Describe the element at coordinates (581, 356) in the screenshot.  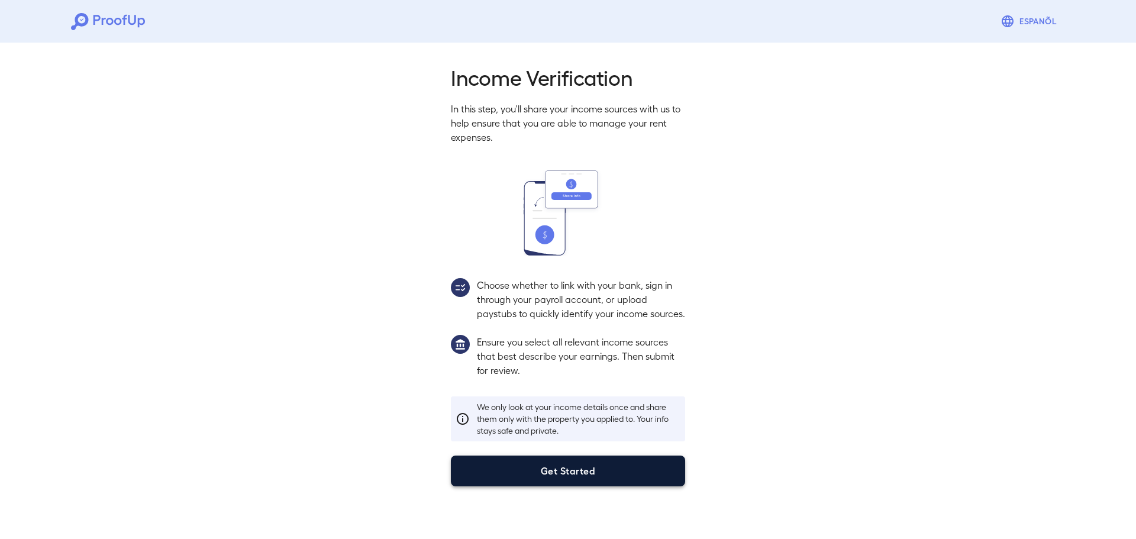
I see `p: Ensure you select all relevant income sources that best describe your earnings. Then submit for r...` at that location.